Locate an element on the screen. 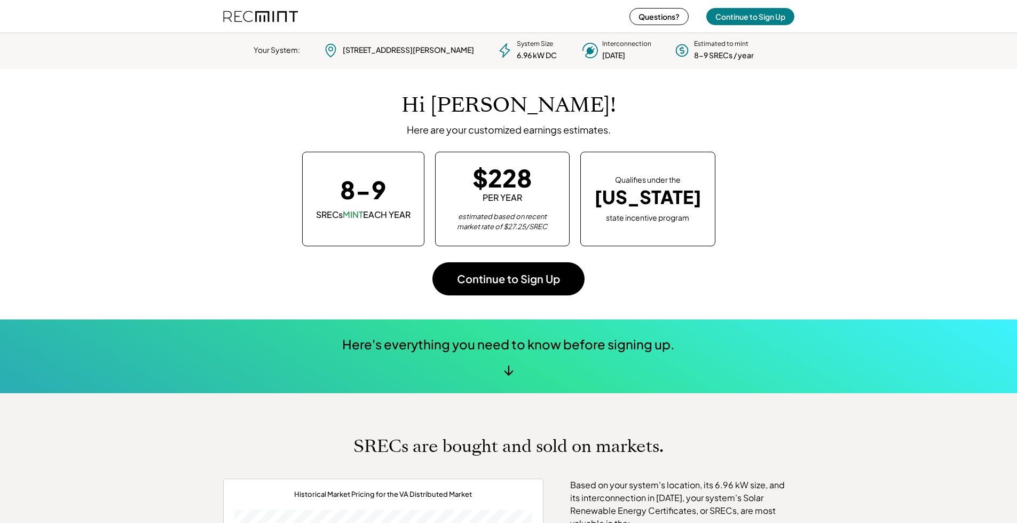 This screenshot has height=523, width=1017. div: estimated based on recent market rate of $27.25/SREC is located at coordinates (502, 222).